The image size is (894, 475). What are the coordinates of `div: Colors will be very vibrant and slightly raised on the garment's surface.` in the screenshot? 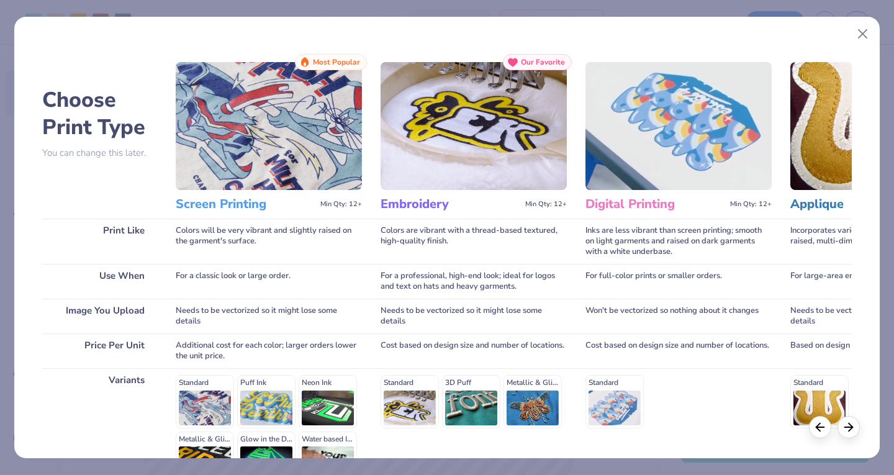 It's located at (269, 241).